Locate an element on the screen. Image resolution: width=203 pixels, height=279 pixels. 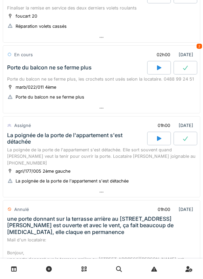
div: Porte du balcon ne se ferme plus, les crochets sont usés selon la locataire. 0488 99 24 51 is located at coordinates (102, 79).